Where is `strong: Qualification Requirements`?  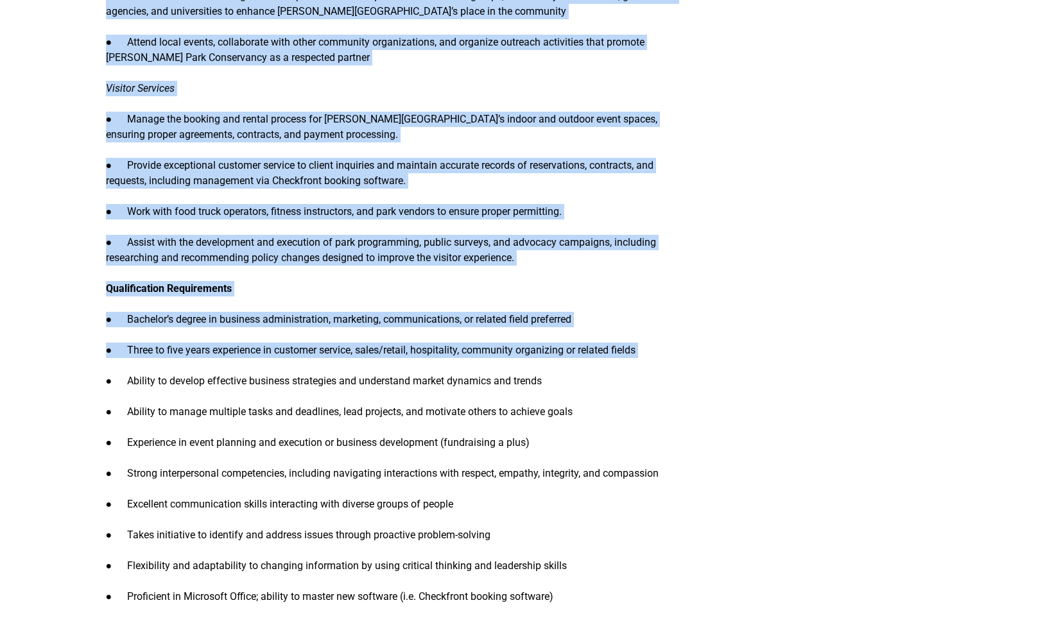
strong: Qualification Requirements is located at coordinates (169, 288).